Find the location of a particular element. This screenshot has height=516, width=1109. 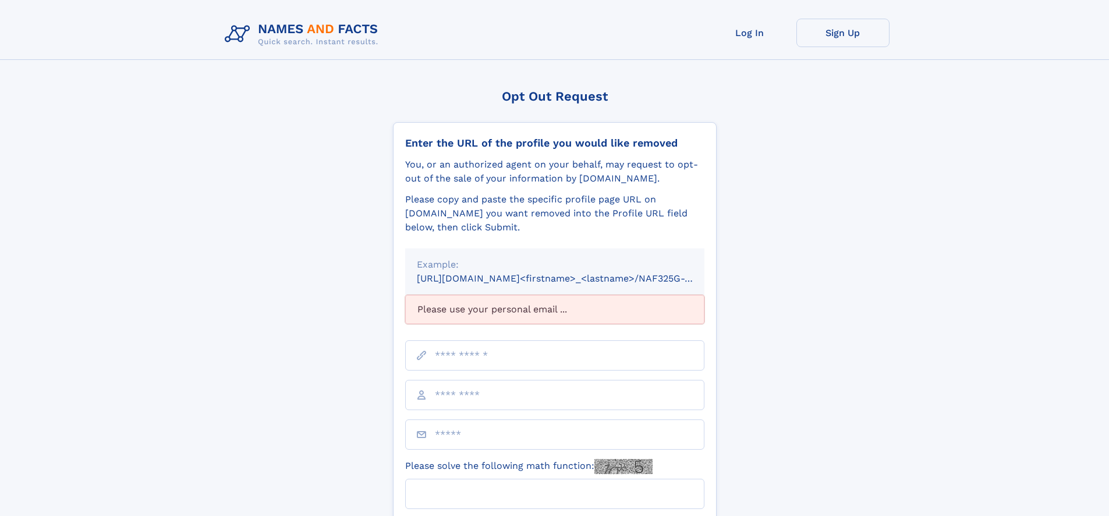

img: Logo Names and Facts is located at coordinates (304, 34).